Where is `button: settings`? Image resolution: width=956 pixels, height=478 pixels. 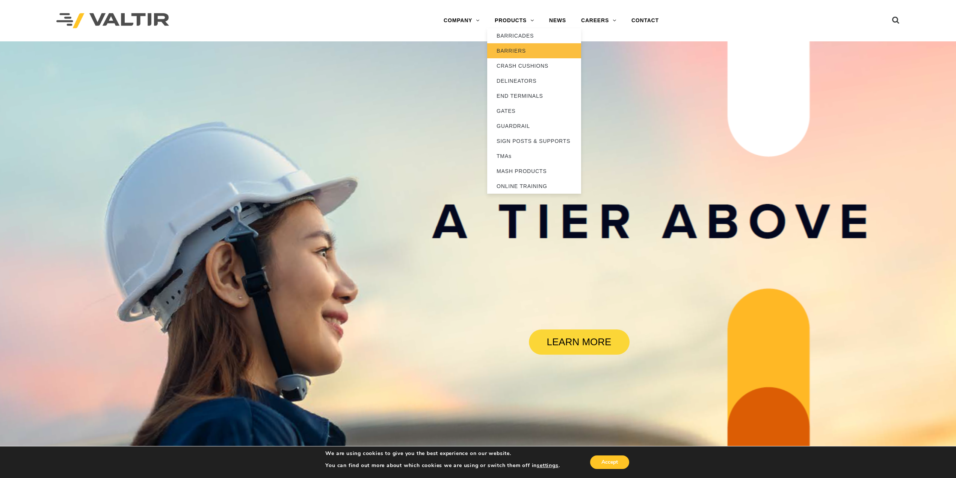 button: settings is located at coordinates (547, 465).